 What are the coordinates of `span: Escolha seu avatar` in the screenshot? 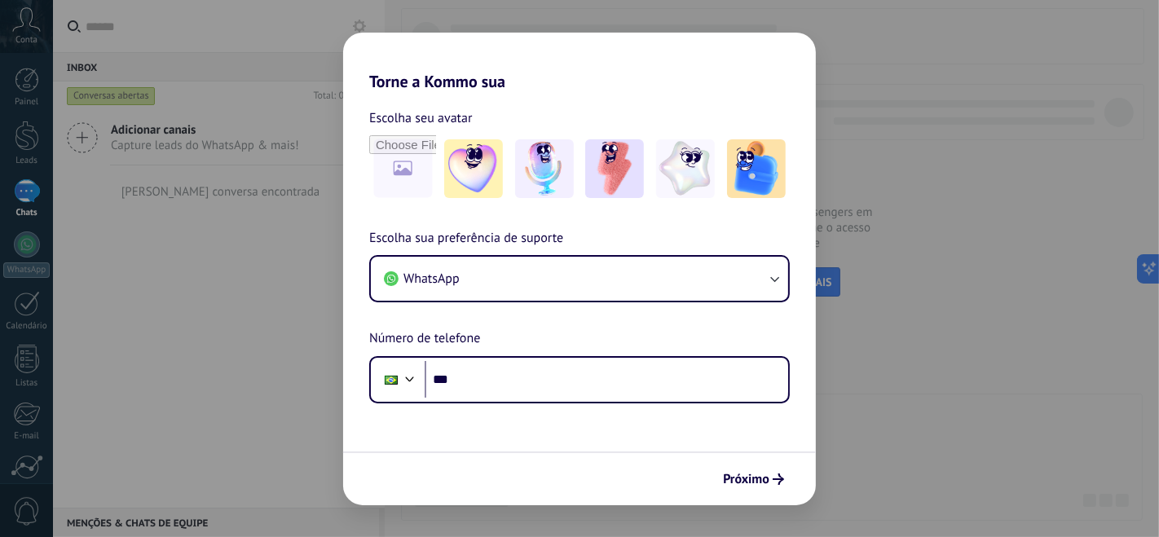 It's located at (421, 118).